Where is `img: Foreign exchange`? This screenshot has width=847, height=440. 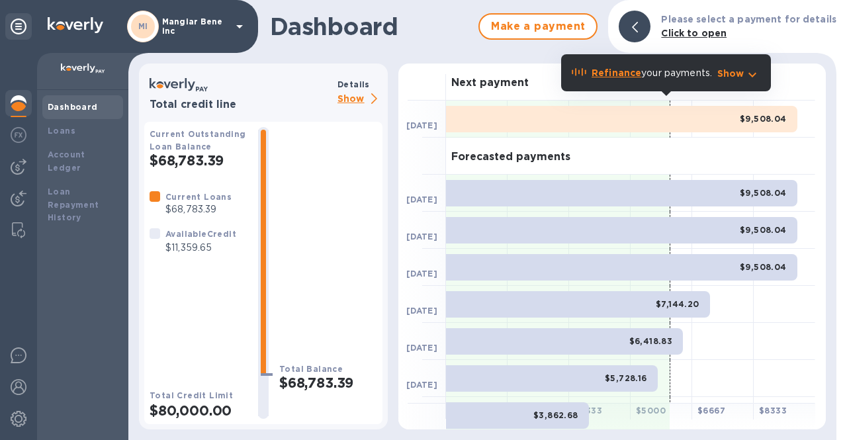
img: Foreign exchange is located at coordinates (19, 135).